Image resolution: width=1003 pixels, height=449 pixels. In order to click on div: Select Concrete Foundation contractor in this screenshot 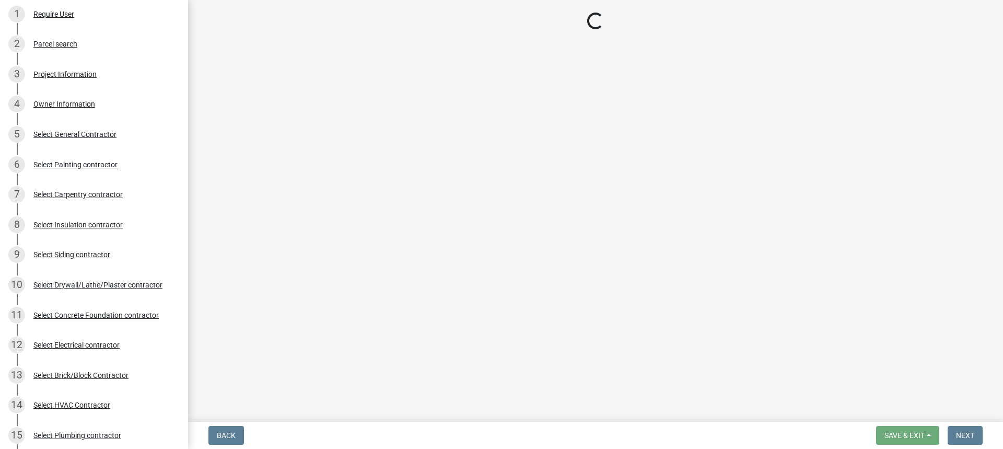, I will do `click(96, 315)`.